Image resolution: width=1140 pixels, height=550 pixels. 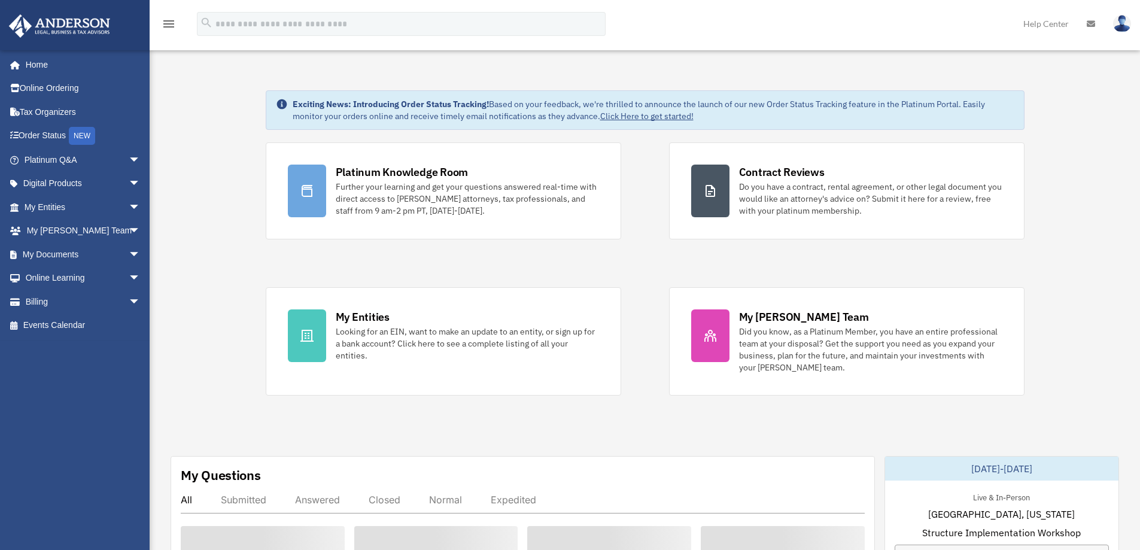 I want to click on strong: Exciting News: Introducing Order Status Tracking!, so click(x=391, y=104).